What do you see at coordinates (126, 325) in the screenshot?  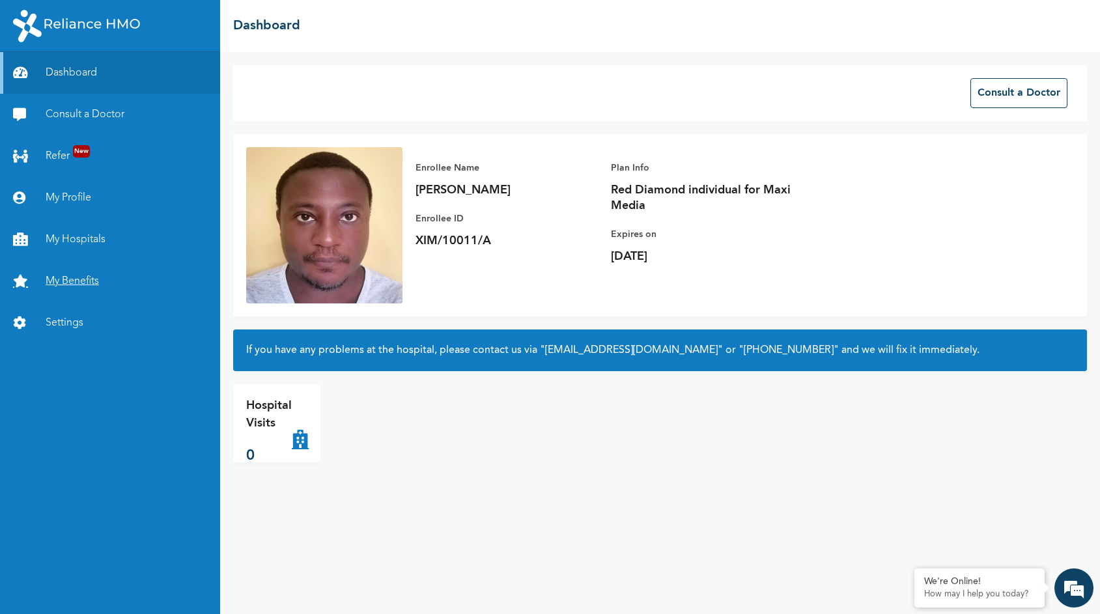 I see `div: kolade.akintola` at bounding box center [126, 325].